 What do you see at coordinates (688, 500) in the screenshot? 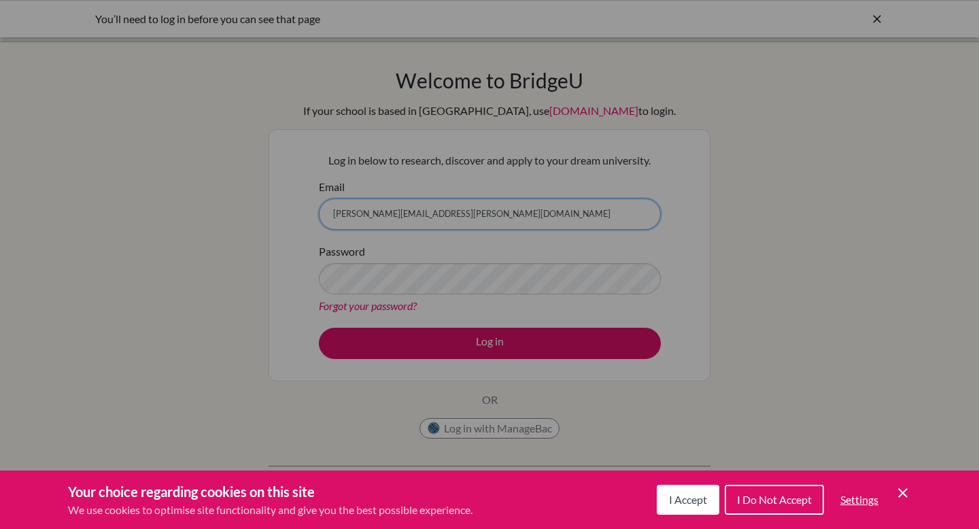
I see `button: I Accept` at bounding box center [688, 500].